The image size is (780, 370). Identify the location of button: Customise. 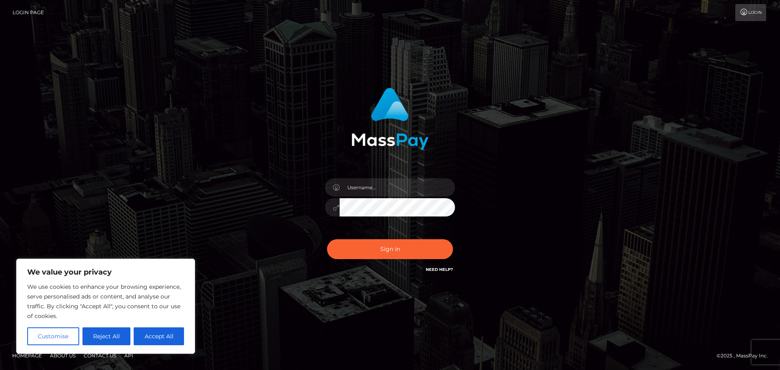
(53, 336).